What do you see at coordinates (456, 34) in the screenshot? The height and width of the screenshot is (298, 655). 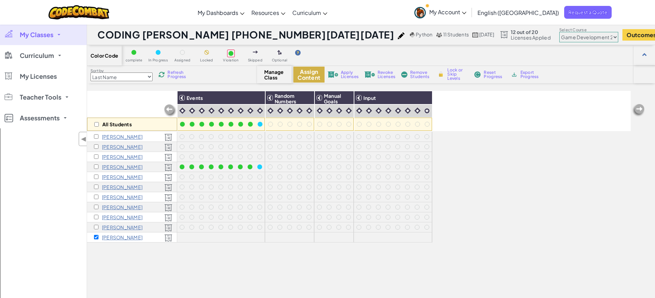 I see `span: 11 Students` at bounding box center [456, 34].